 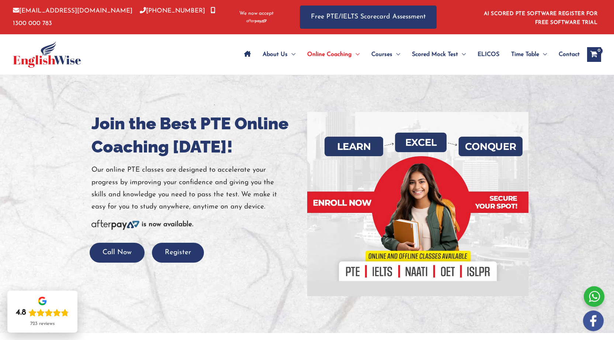 What do you see at coordinates (114, 17) in the screenshot?
I see `a: 1300 000 783` at bounding box center [114, 17].